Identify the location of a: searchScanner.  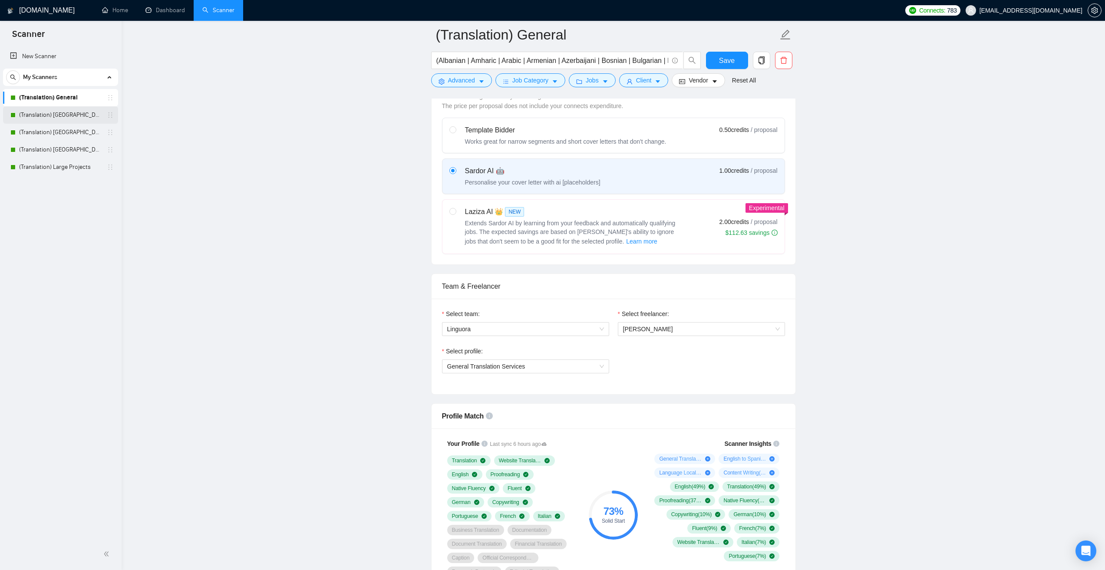
(218, 10).